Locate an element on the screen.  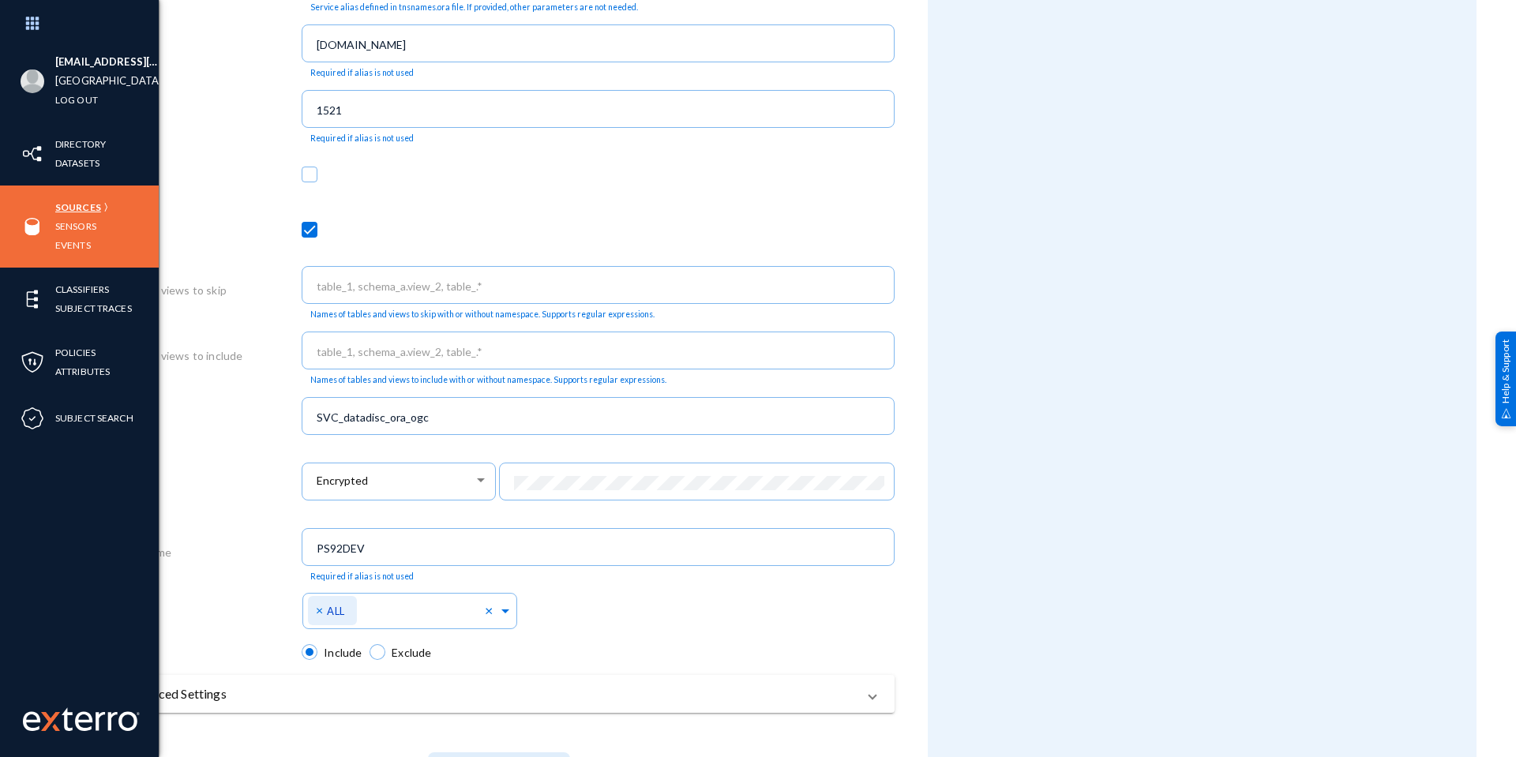
mat-panel-title: Advanced Settings is located at coordinates (490, 694).